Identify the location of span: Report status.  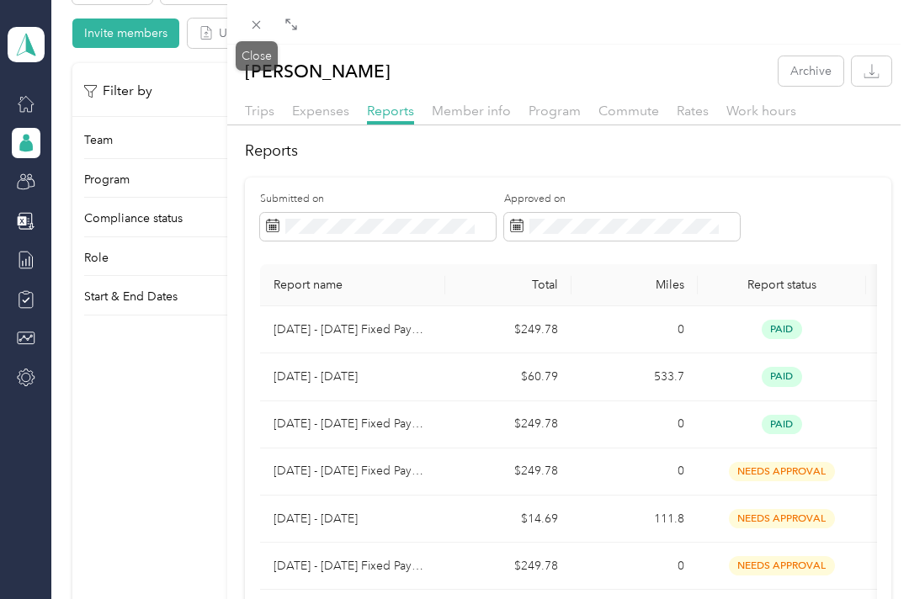
(782, 285).